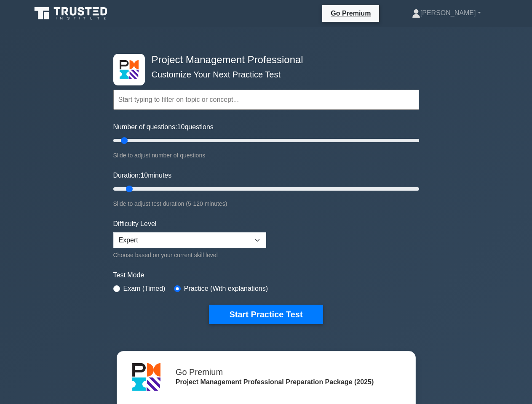 The width and height of the screenshot is (532, 404). Describe the element at coordinates (142, 176) in the screenshot. I see `label: Duration: minutes` at that location.